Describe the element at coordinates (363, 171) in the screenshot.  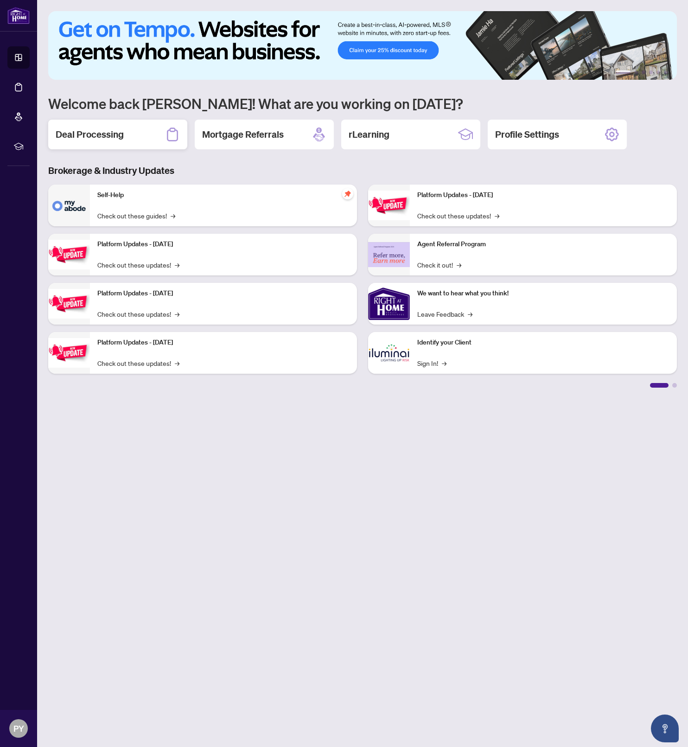
I see `h3: Brokerage & Industry Updates` at that location.